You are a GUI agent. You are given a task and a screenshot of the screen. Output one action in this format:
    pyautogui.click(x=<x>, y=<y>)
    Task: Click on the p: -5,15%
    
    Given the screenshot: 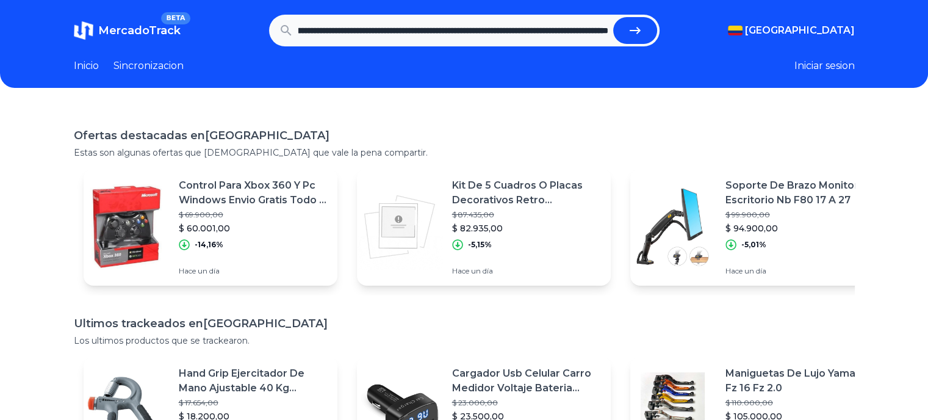 What is the action you would take?
    pyautogui.click(x=480, y=245)
    